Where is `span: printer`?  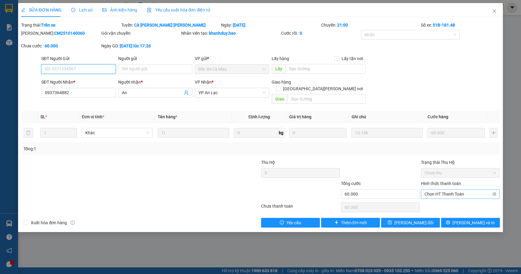
span: printer is located at coordinates (448, 222).